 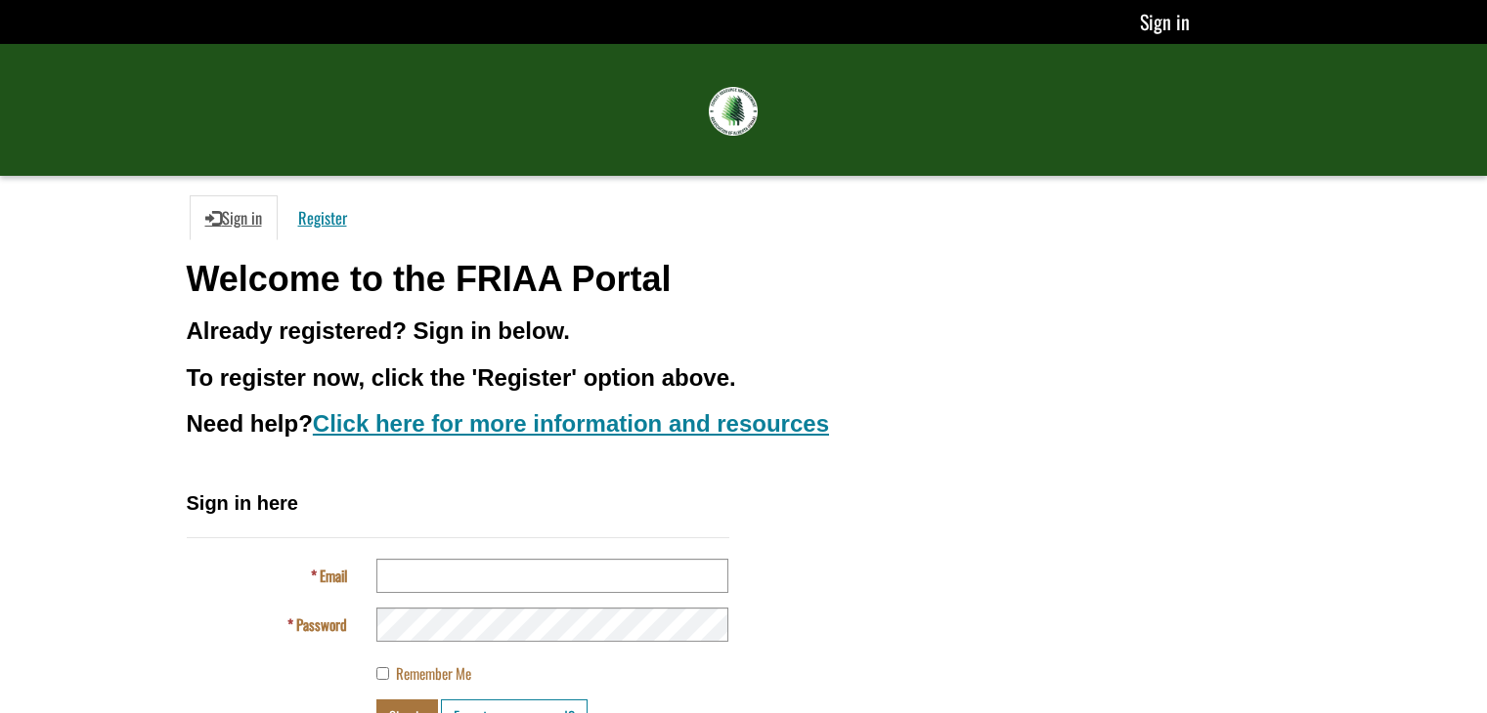 I want to click on a: Register, so click(x=323, y=218).